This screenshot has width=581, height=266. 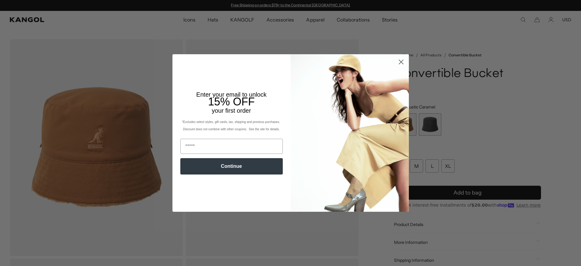 What do you see at coordinates (231, 102) in the screenshot?
I see `span: 15% OFF` at bounding box center [231, 102].